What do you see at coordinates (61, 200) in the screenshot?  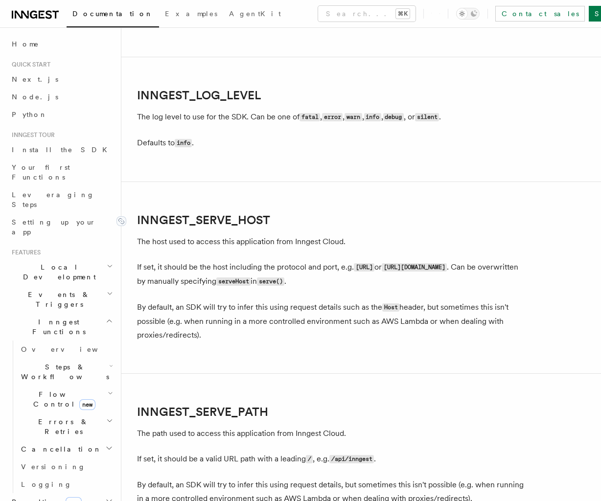 I see `a: Leveraging Steps` at bounding box center [61, 200].